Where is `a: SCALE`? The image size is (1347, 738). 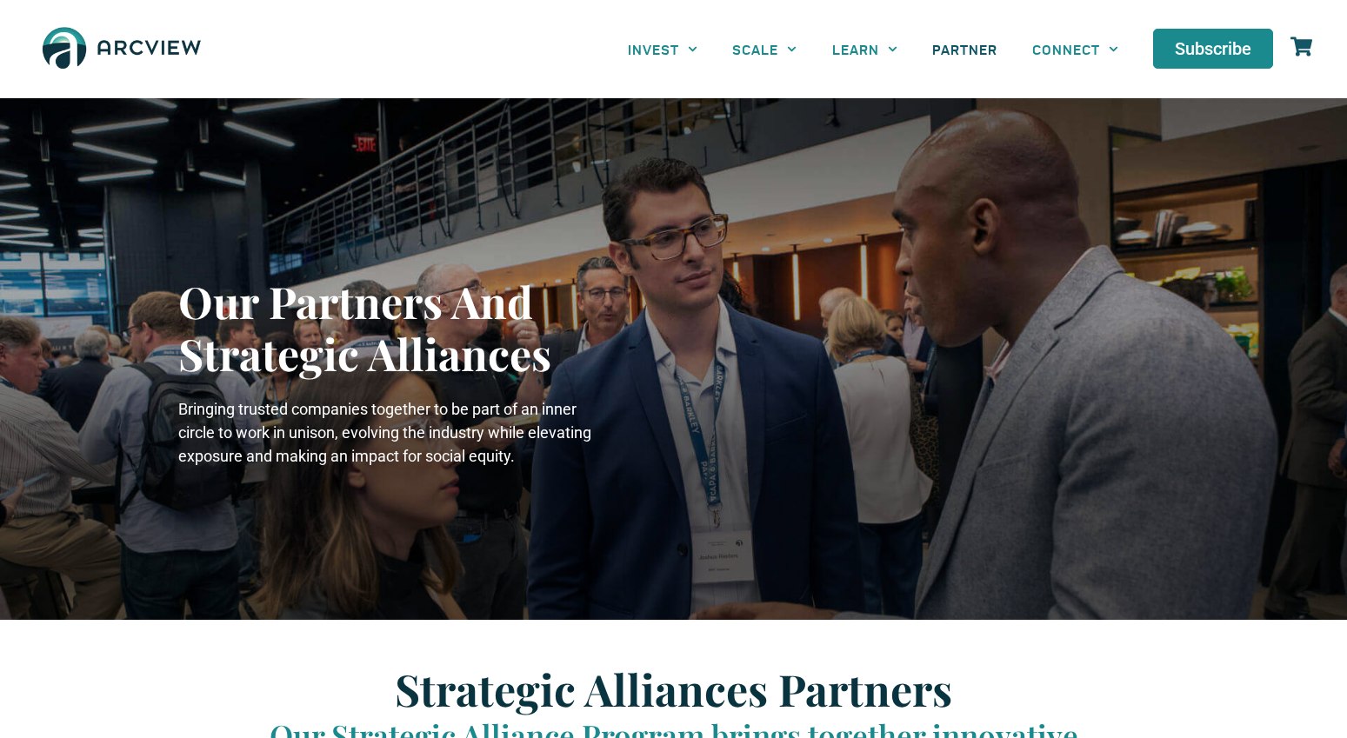
a: SCALE is located at coordinates (764, 49).